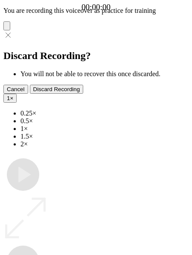  What do you see at coordinates (105, 136) in the screenshot?
I see `li: 1.5×` at bounding box center [105, 136].